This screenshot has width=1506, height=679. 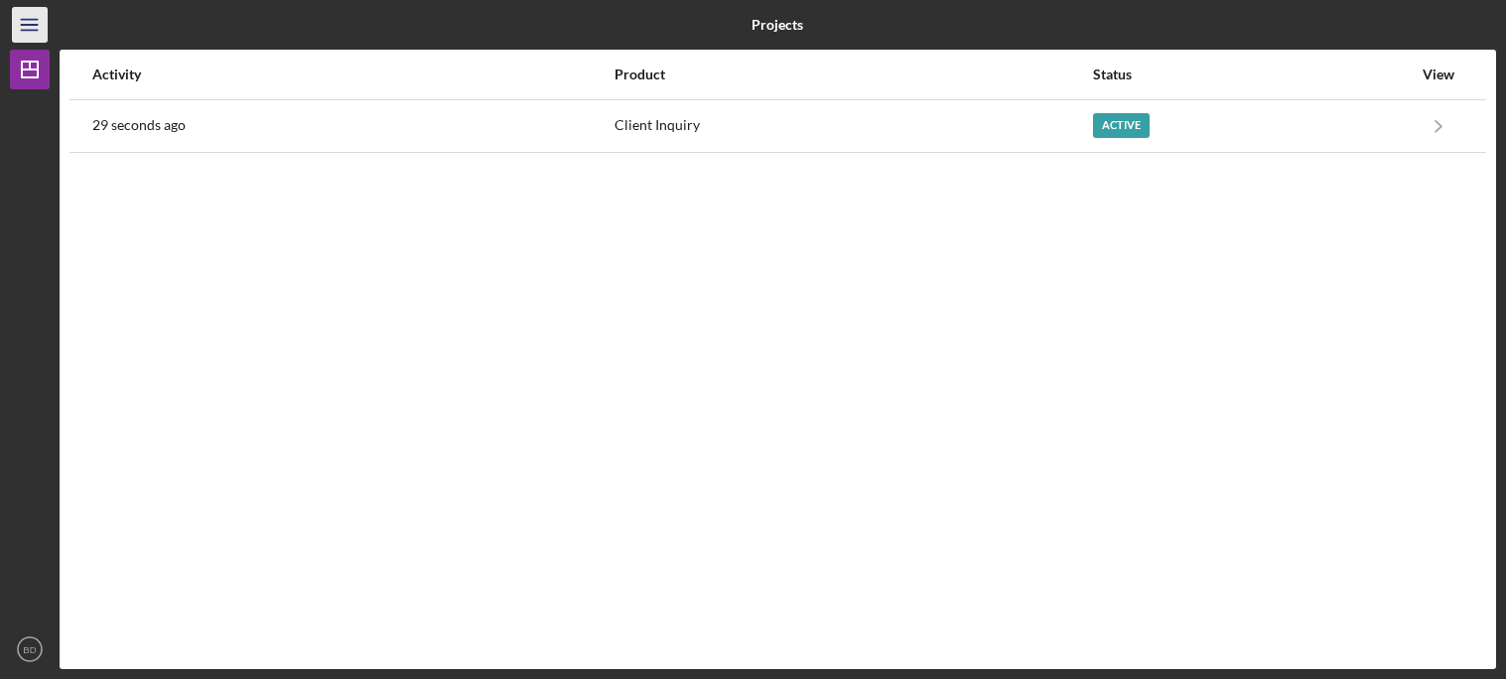 I want to click on div: Status, so click(x=1252, y=74).